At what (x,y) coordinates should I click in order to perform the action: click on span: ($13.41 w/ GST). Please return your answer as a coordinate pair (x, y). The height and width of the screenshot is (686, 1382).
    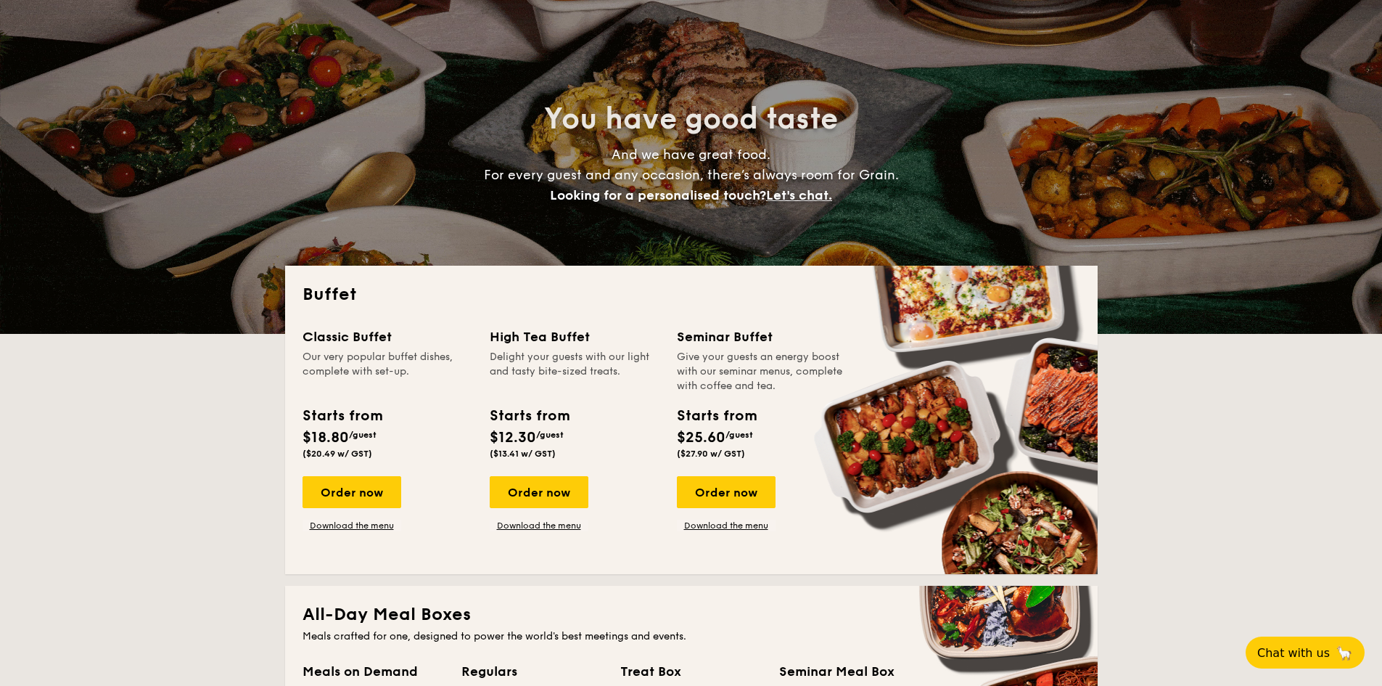
    Looking at the image, I should click on (522, 453).